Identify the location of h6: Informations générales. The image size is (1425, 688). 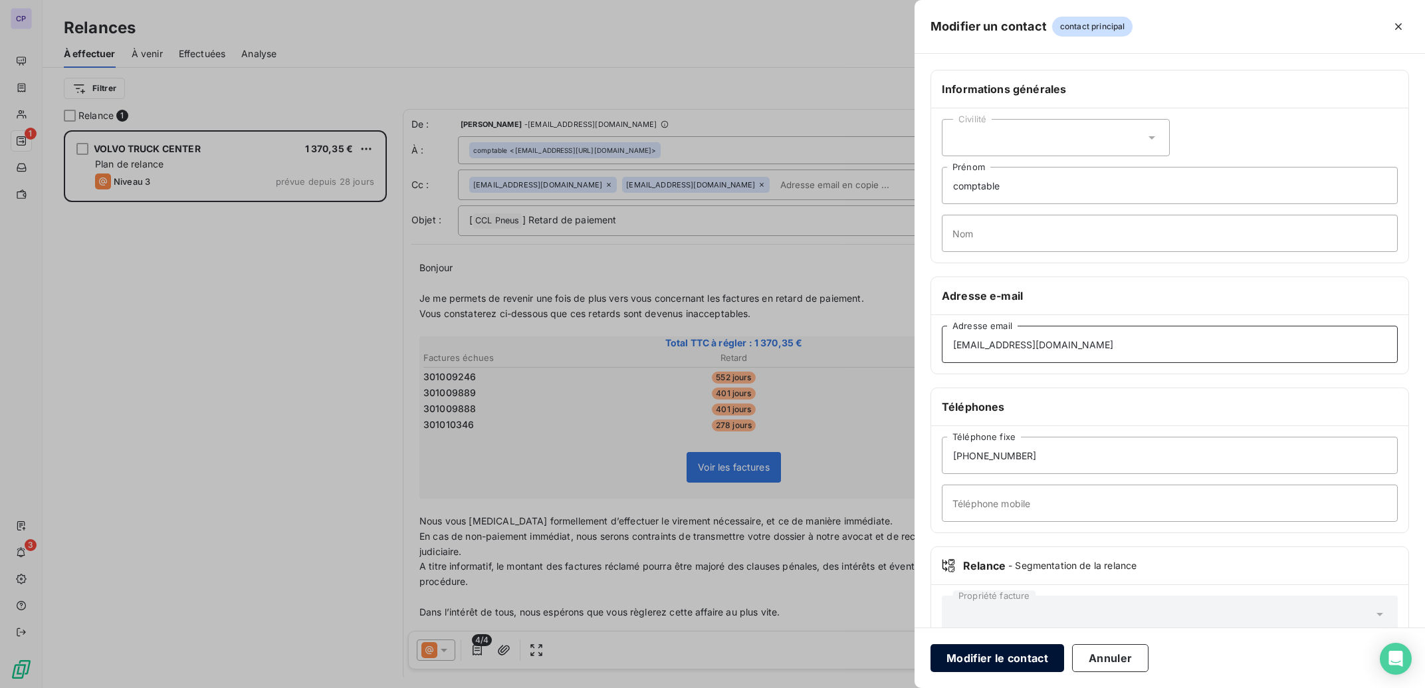
(1170, 89).